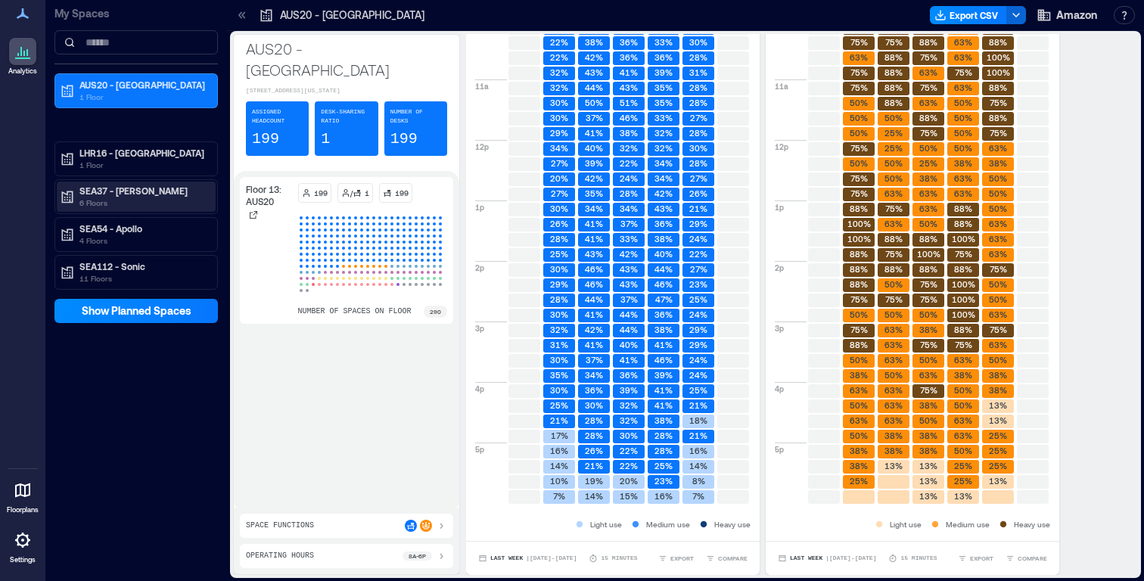 The width and height of the screenshot is (1144, 581). What do you see at coordinates (143, 228) in the screenshot?
I see `p: SEA54 - Apollo` at bounding box center [143, 228].